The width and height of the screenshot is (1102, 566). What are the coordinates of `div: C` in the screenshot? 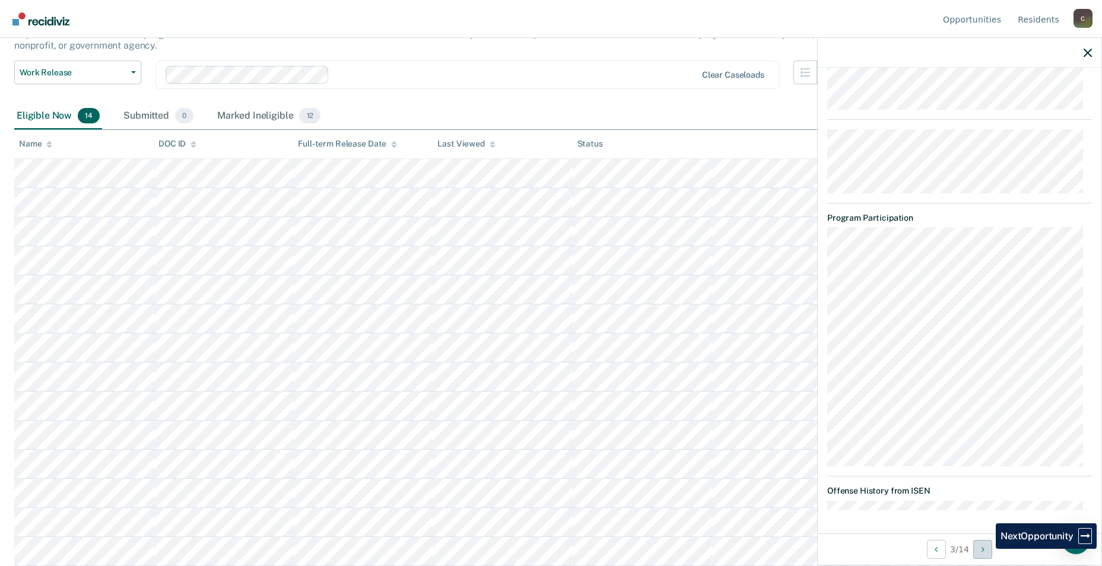 It's located at (1083, 18).